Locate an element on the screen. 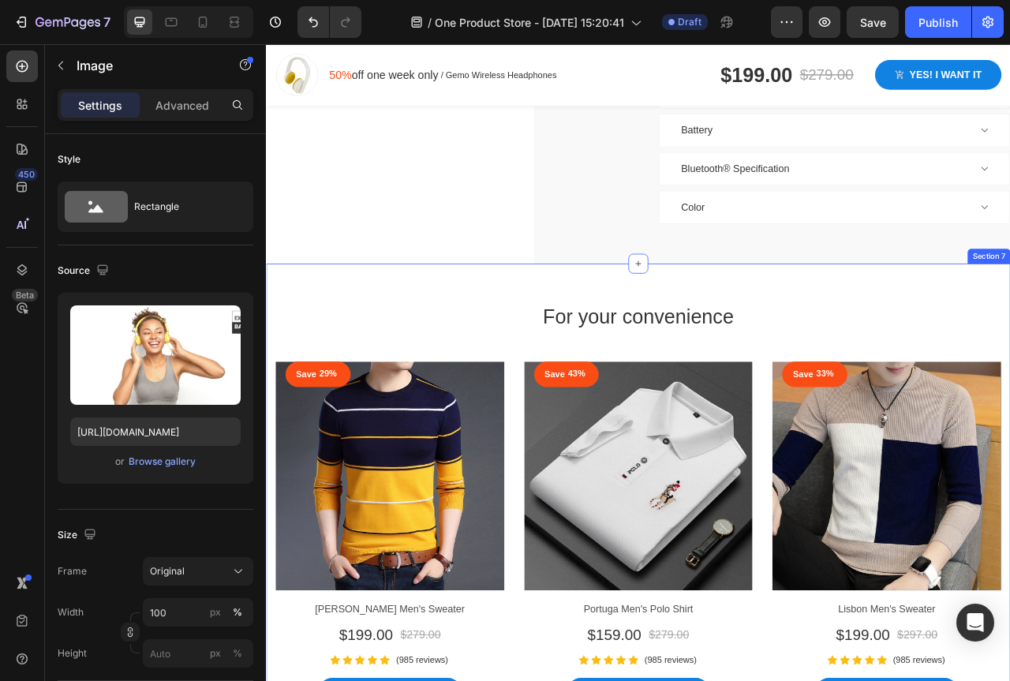 Image resolution: width=1010 pixels, height=681 pixels. p: off one week only is located at coordinates (149, 39).